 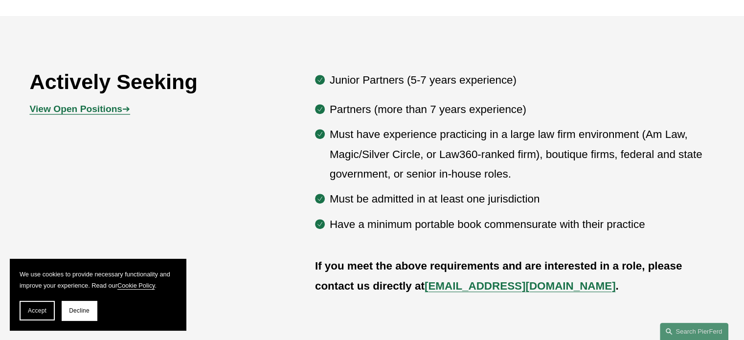 I want to click on p: Must have experience practicing in a large law firm environment (Am Law, Magic/Silver Circle, or ..., so click(x=522, y=154).